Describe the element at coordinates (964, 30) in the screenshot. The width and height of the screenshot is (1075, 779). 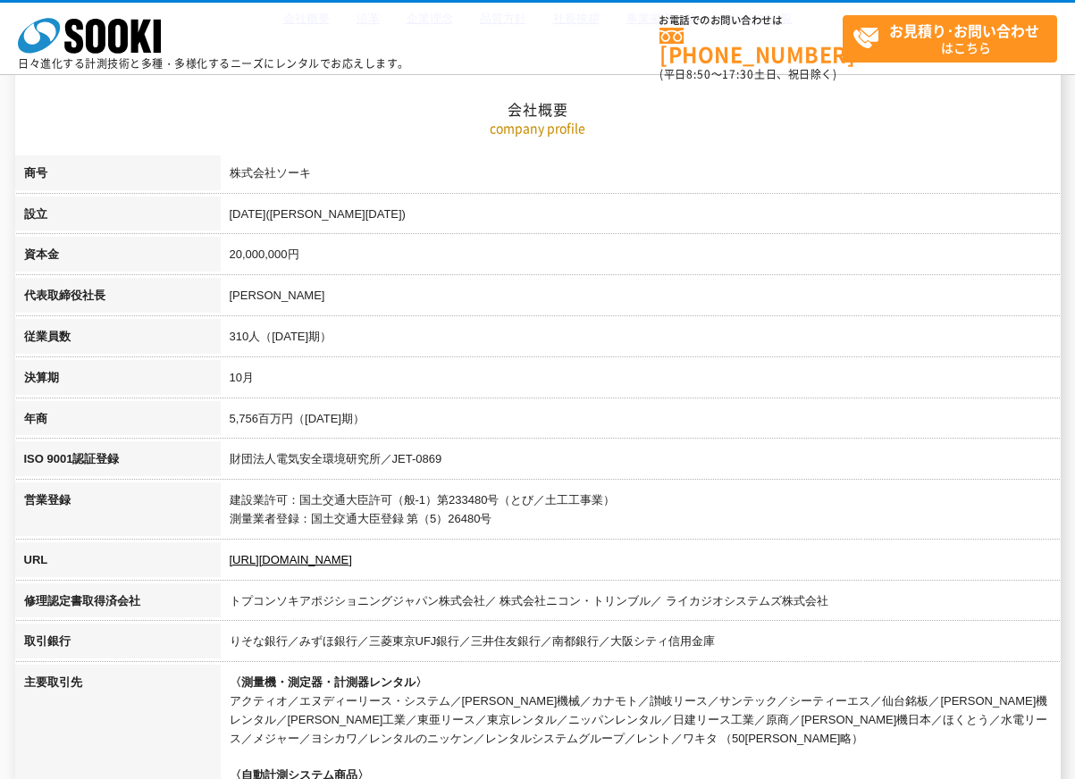
I see `strong: お見積り･お問い合わせ` at that location.